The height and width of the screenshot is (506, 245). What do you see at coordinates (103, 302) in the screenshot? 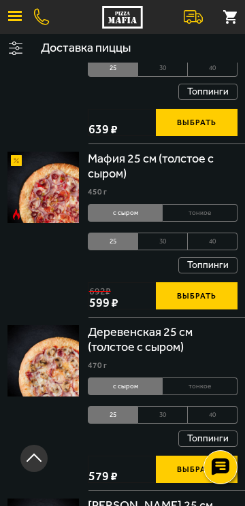
I see `span: 599 ₽` at bounding box center [103, 302].